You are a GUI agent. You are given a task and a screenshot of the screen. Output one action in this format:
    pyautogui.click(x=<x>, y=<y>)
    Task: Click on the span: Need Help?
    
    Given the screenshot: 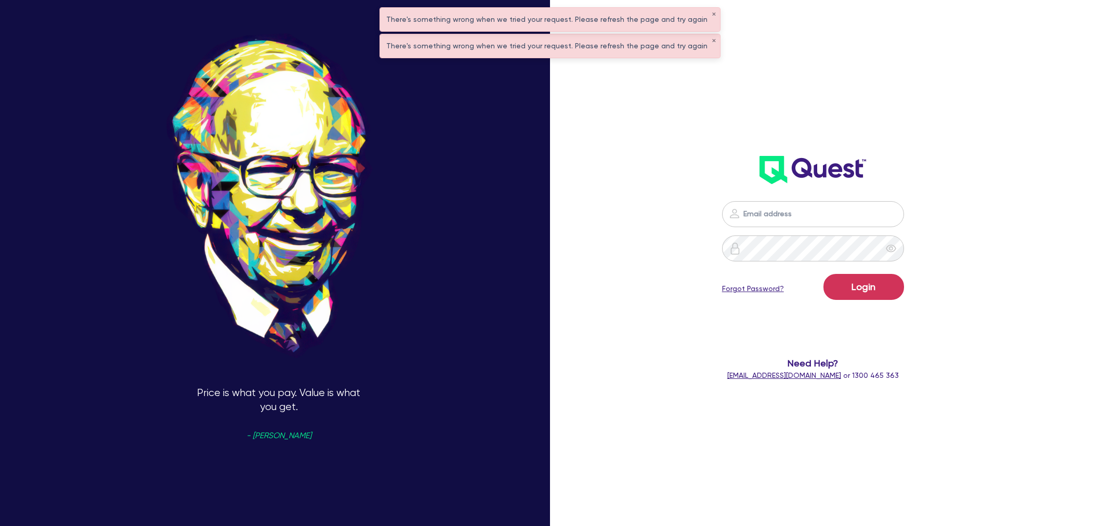 What is the action you would take?
    pyautogui.click(x=813, y=363)
    